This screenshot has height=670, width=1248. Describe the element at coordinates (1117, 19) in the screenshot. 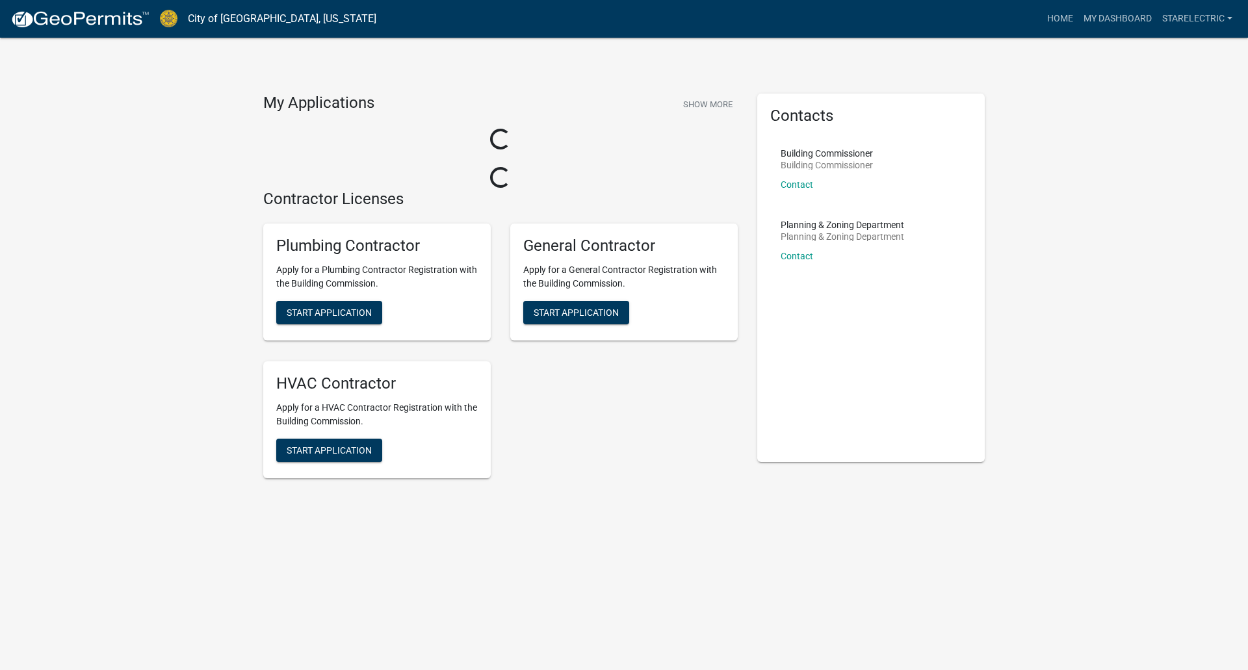

I see `a: My Dashboard` at that location.